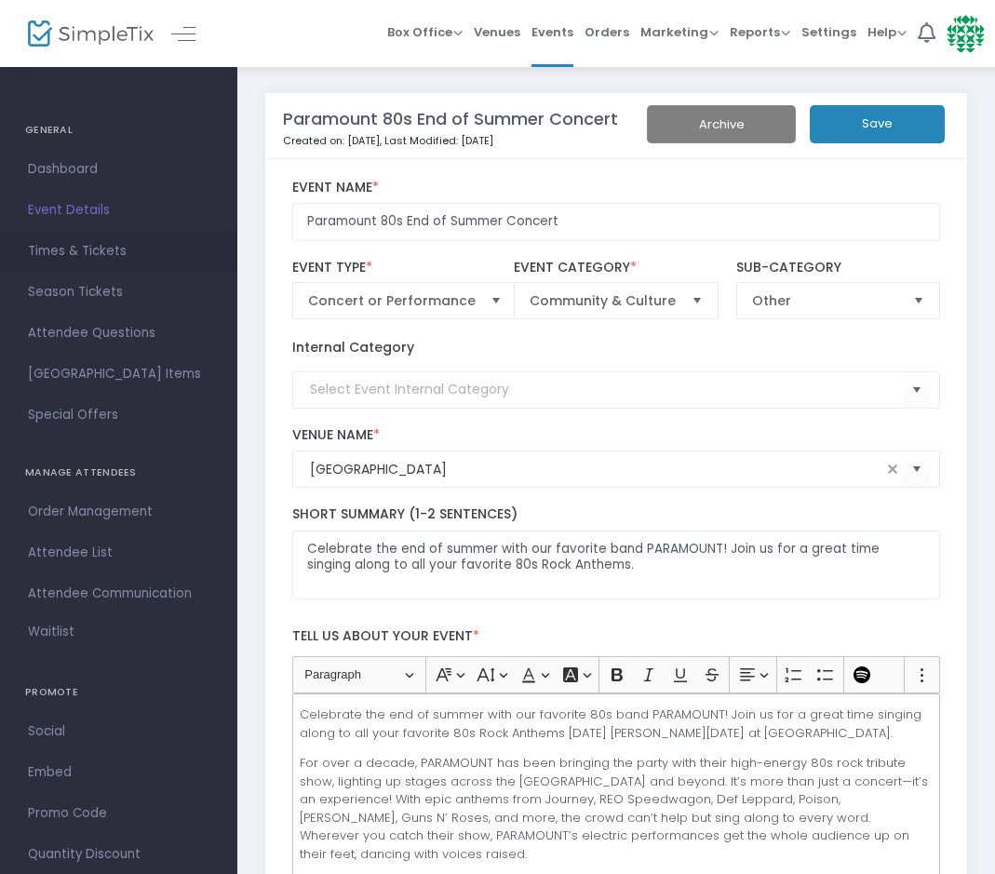  Describe the element at coordinates (596, 469) in the screenshot. I see `input: Select Venue` at that location.